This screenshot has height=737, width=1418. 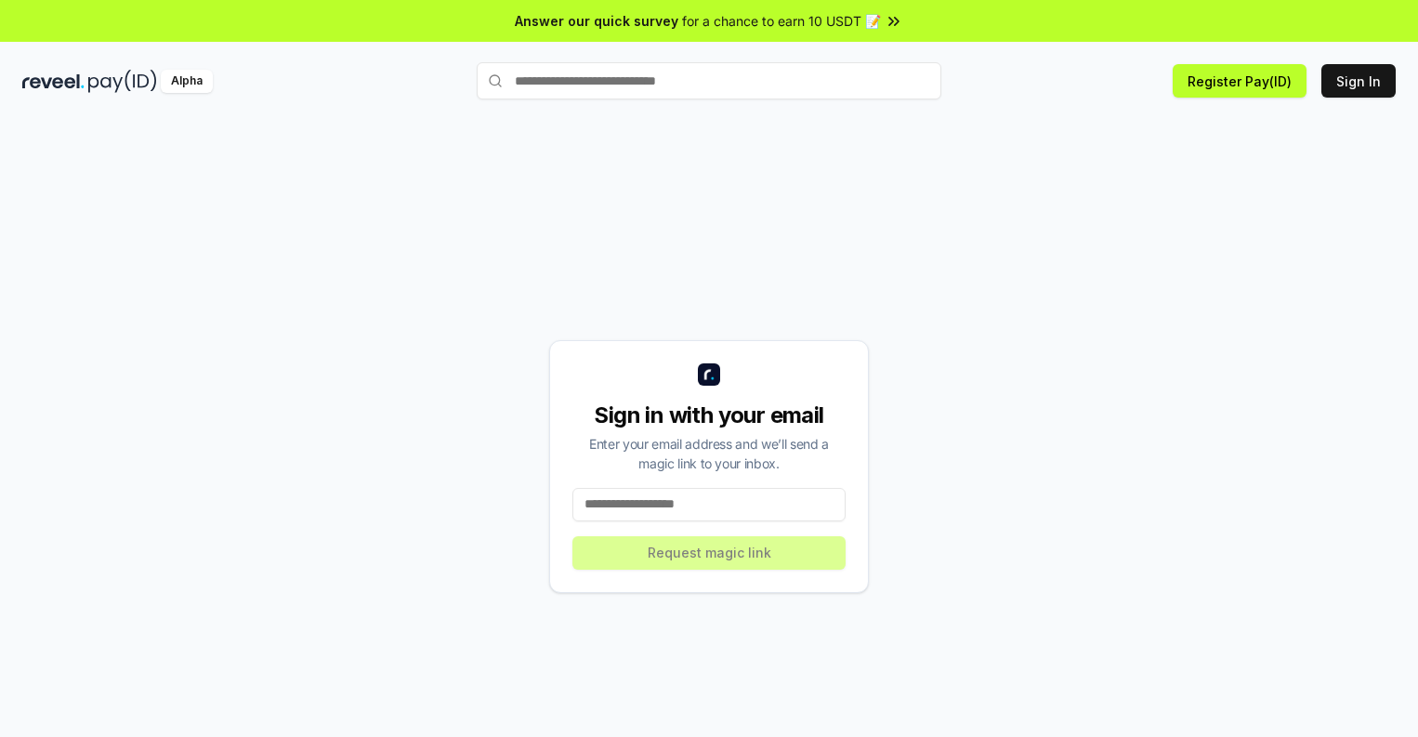 What do you see at coordinates (1358, 81) in the screenshot?
I see `button: Sign In` at bounding box center [1358, 81].